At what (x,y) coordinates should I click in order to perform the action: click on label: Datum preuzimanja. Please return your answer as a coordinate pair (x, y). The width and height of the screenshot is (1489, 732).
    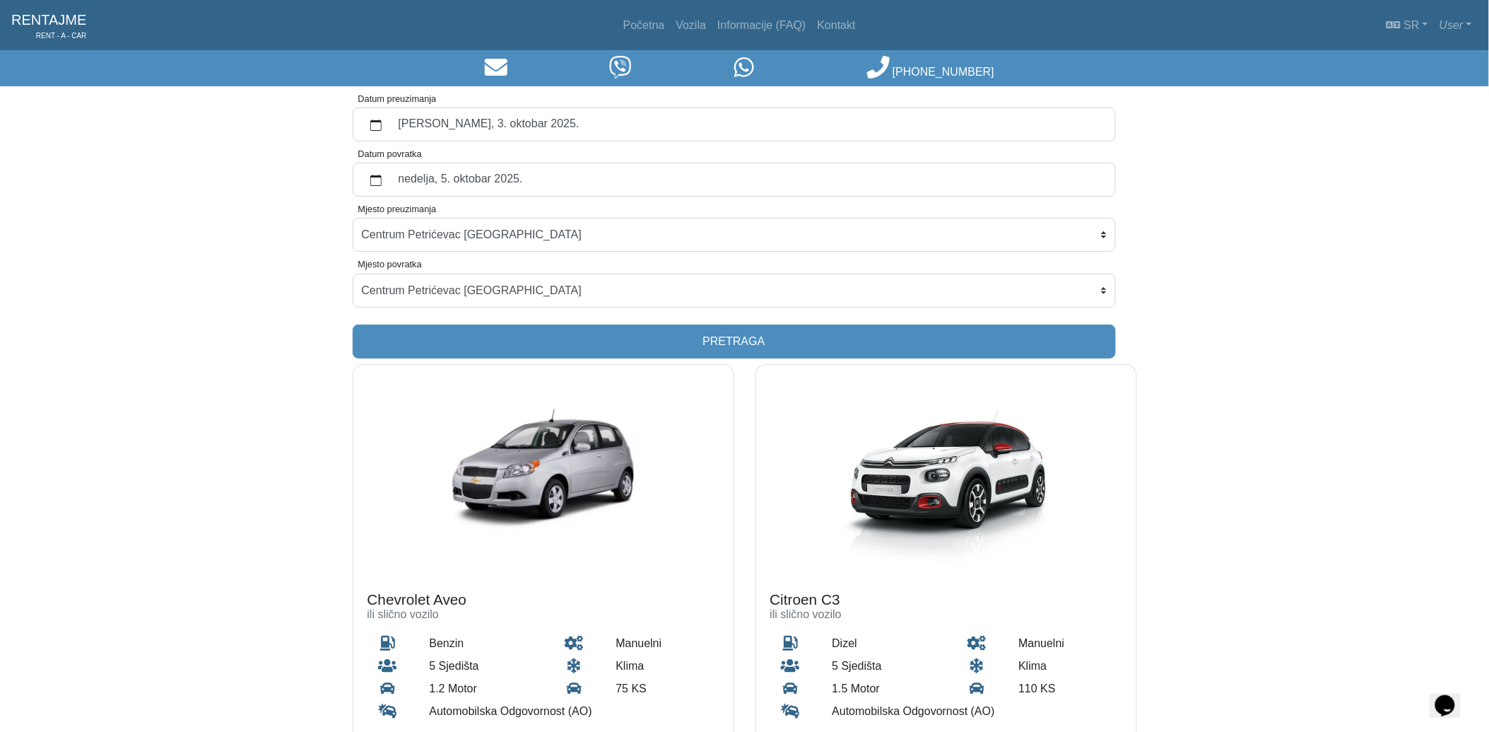
    Looking at the image, I should click on (397, 98).